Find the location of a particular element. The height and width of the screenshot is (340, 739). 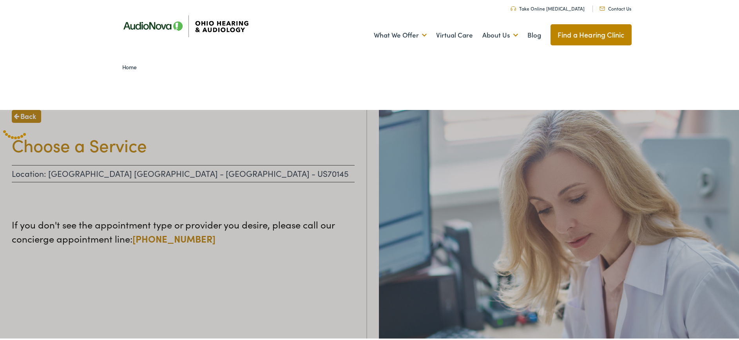

a: What We Offer is located at coordinates (400, 34).